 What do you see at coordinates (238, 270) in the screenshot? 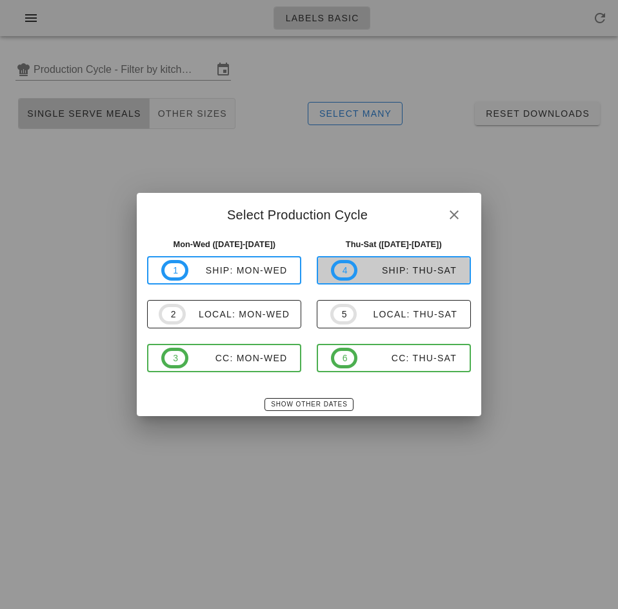
I see `div: ship: Mon-Wed` at bounding box center [238, 270].